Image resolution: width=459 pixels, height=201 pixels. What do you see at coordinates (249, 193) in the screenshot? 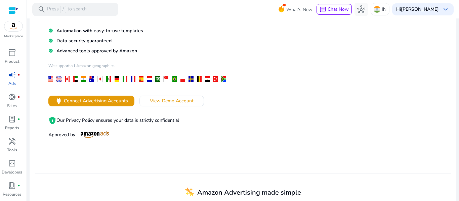
I see `span: Amazon Advertising made simple` at bounding box center [249, 193].